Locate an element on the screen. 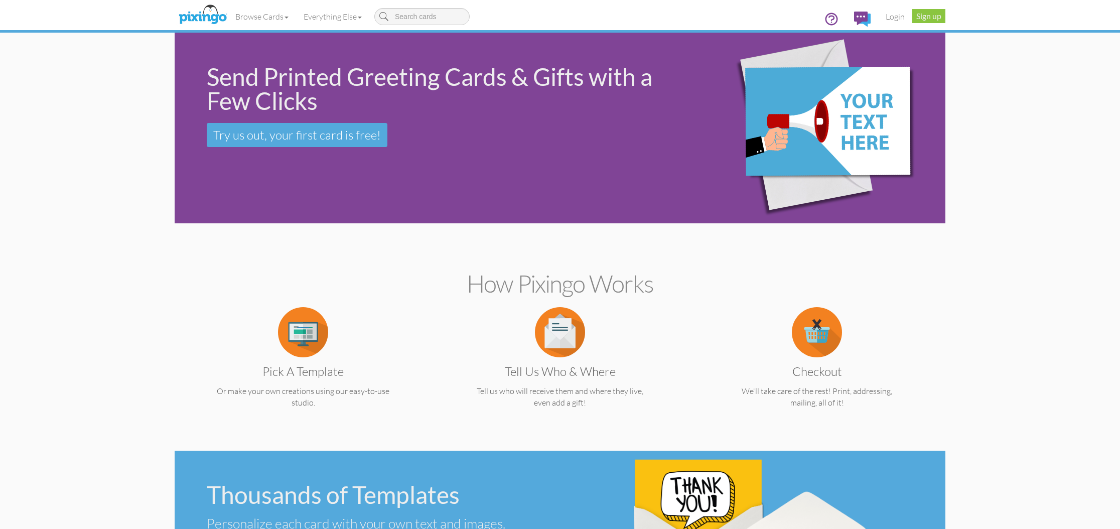 This screenshot has width=1120, height=529. div: Thousands of Templates is located at coordinates (379, 495).